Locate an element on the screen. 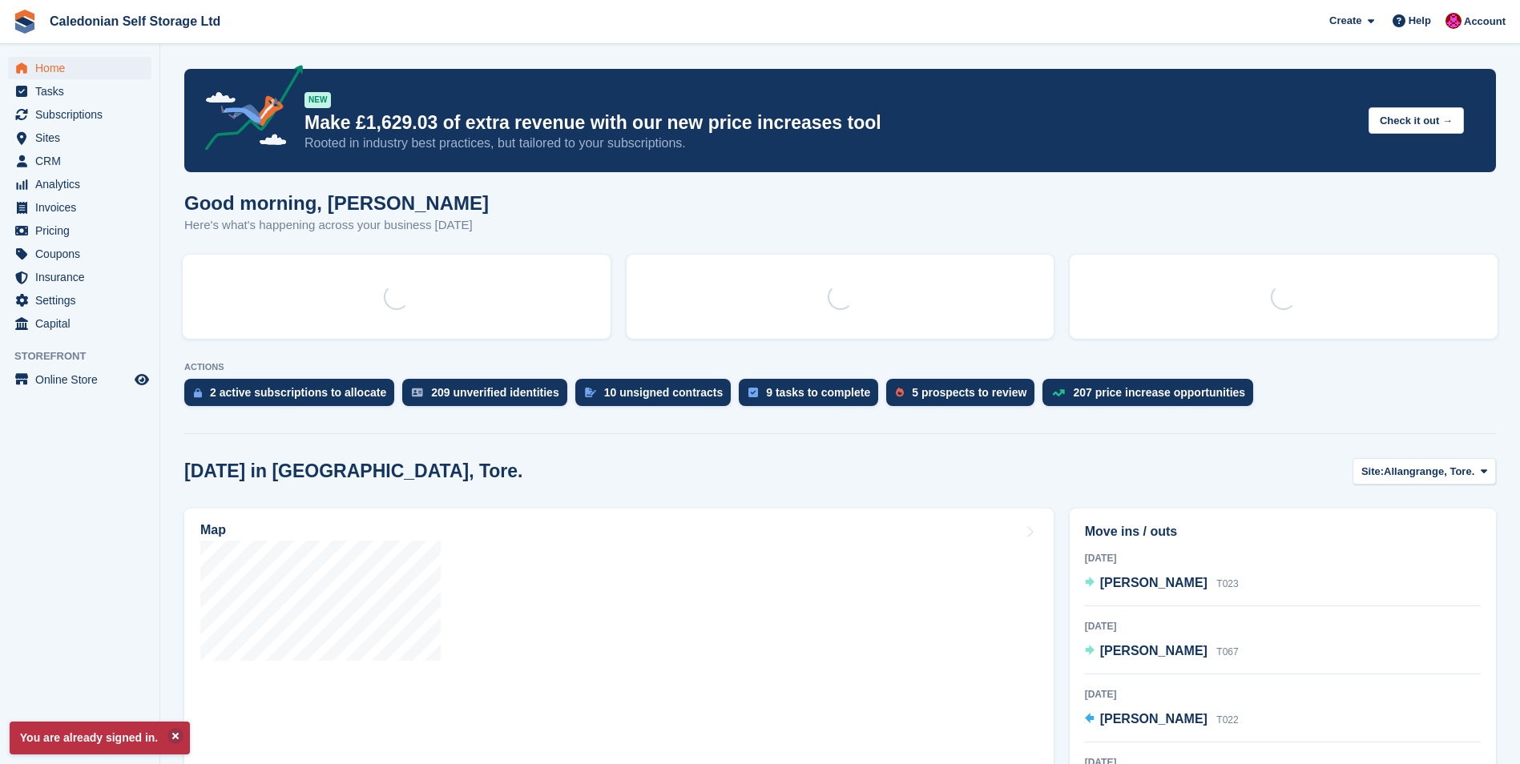  img: task-75834270c22a3079a89374b754ae025e5fb1db73e45f91037f5363f120a921f8.svg is located at coordinates (753, 393).